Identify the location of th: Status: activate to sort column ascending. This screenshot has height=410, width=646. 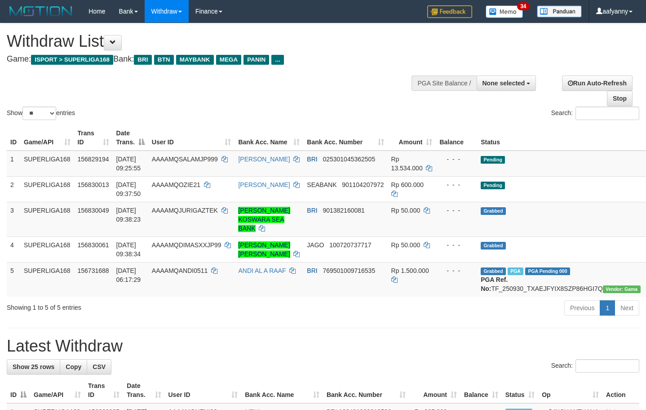
(520, 390).